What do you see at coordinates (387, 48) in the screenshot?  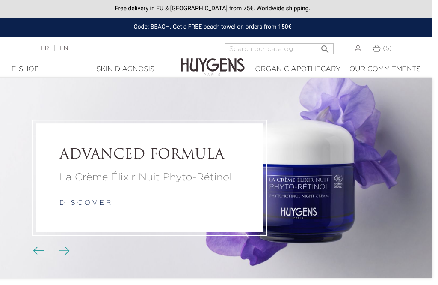 I see `span: (5)` at bounding box center [387, 48].